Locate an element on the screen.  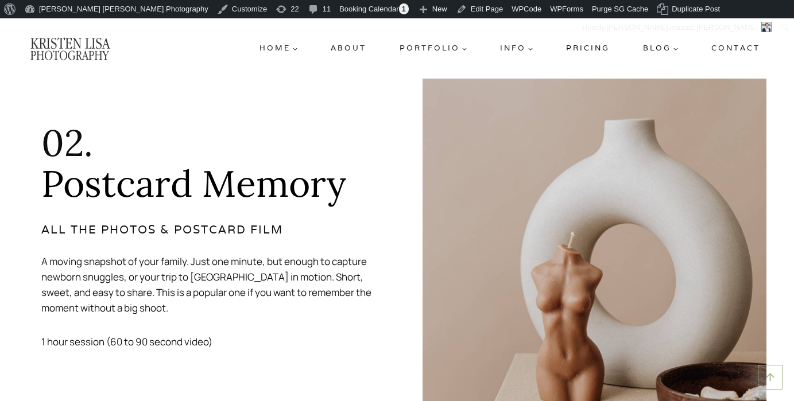
a: Scroll to top is located at coordinates (770, 377).